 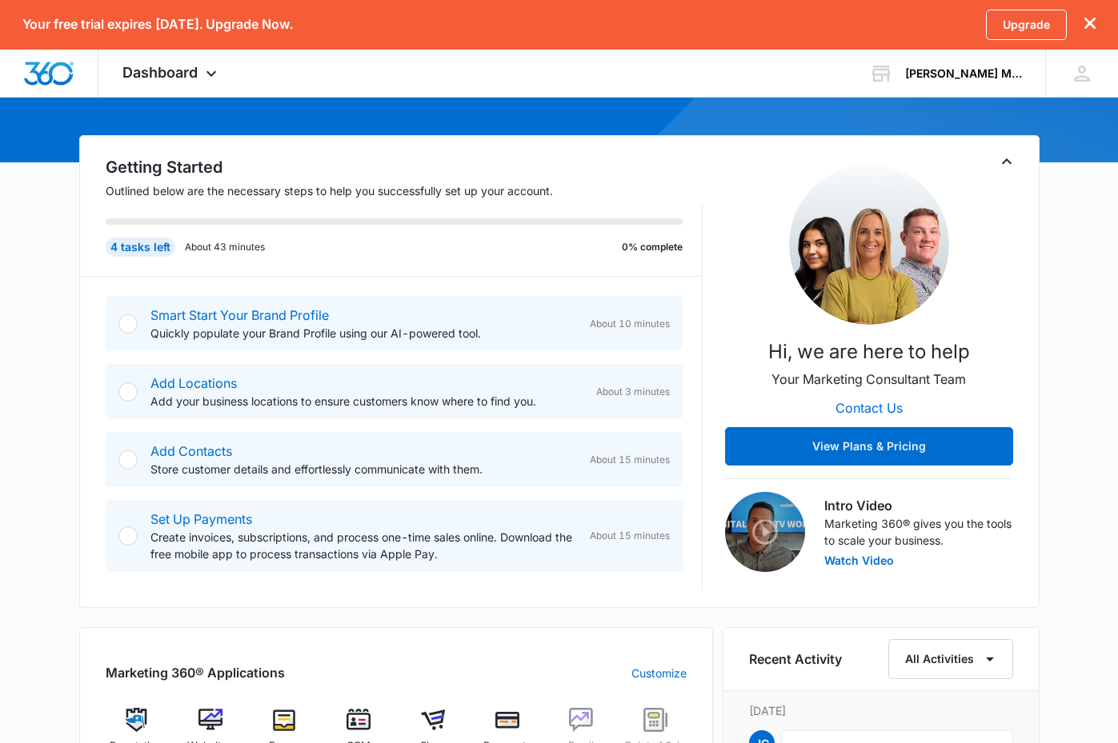 What do you see at coordinates (869, 352) in the screenshot?
I see `p: Hi, we are here to help` at bounding box center [869, 352].